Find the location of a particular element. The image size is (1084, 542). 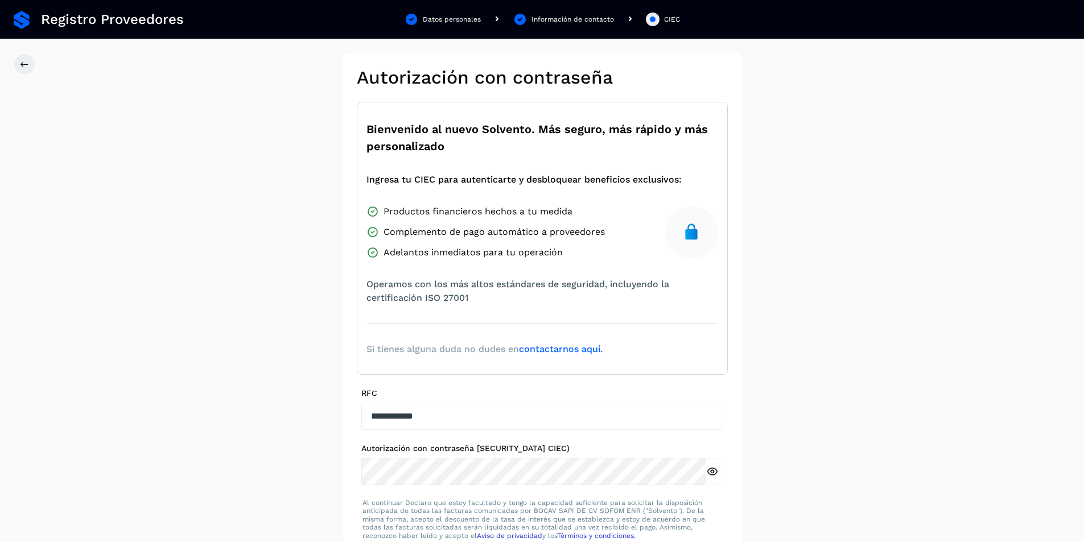

h2: Autorización con contraseña is located at coordinates (542, 77).